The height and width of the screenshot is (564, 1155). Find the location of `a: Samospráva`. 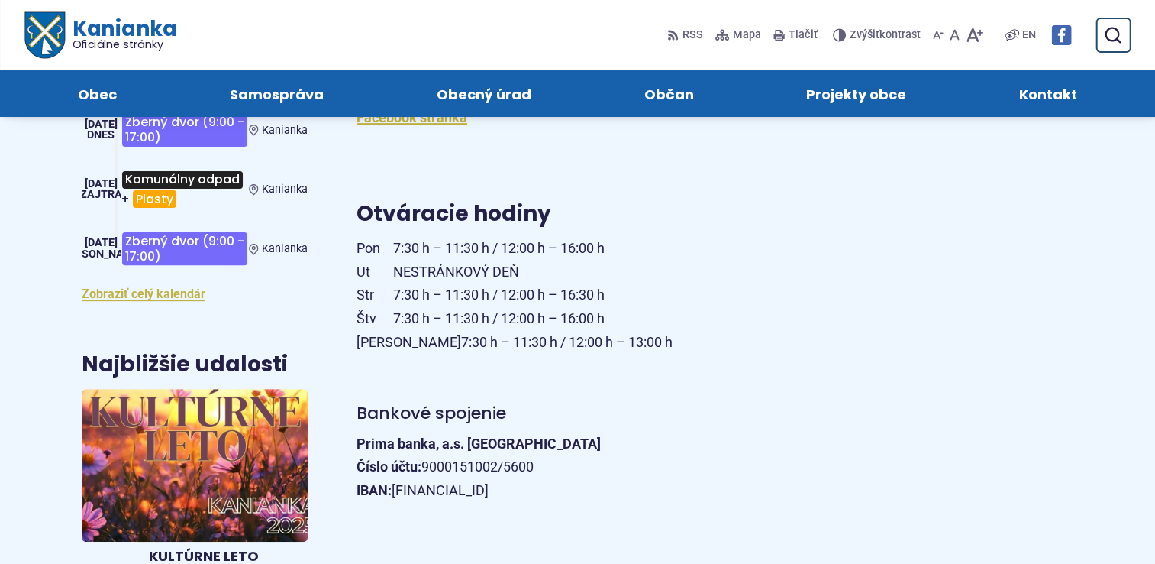

a: Samospráva is located at coordinates (276, 93).